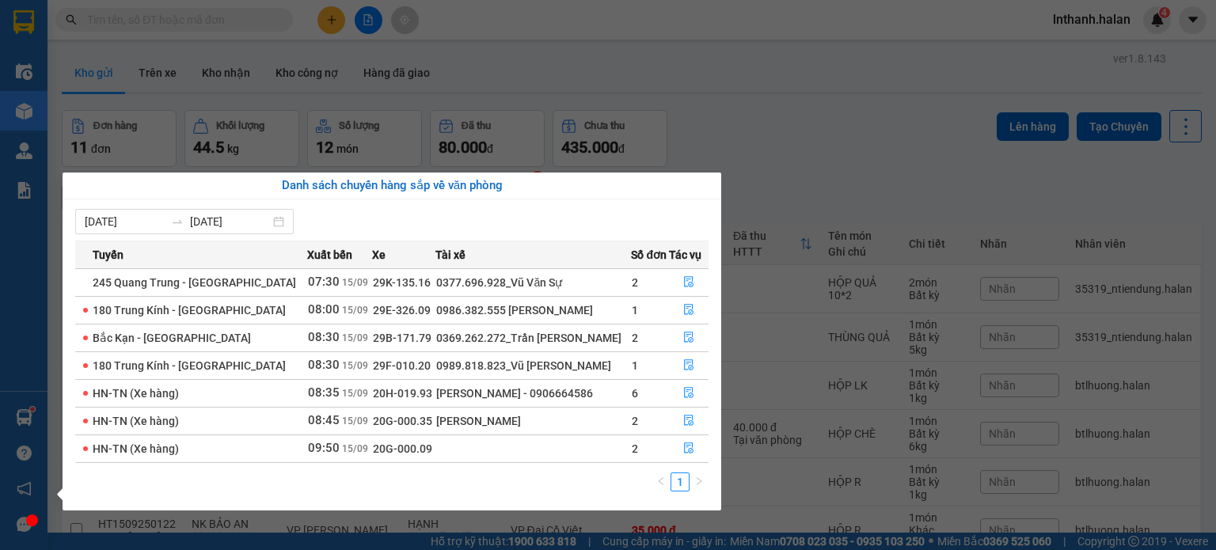 This screenshot has width=1216, height=550. Describe the element at coordinates (124, 222) in the screenshot. I see `input: Từ ngày` at that location.